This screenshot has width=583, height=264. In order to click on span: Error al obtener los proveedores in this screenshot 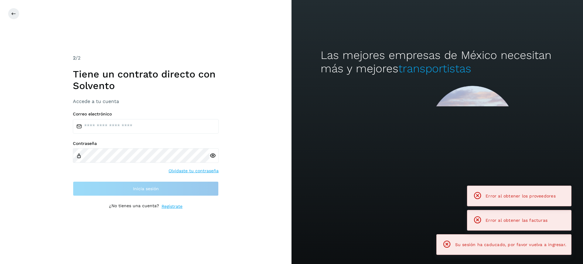, I will do `click(520, 196)`.